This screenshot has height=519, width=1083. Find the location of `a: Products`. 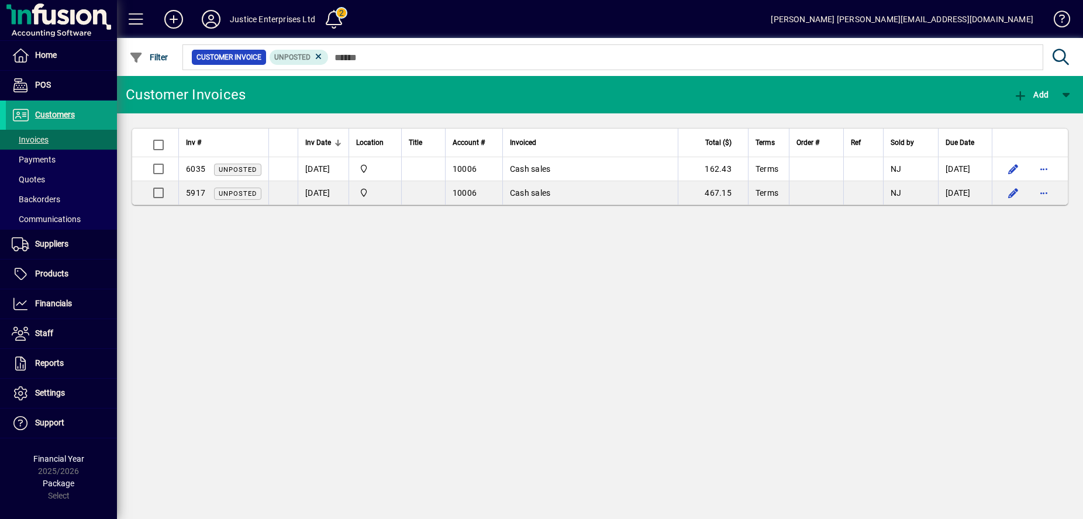

a: Products is located at coordinates (61, 274).